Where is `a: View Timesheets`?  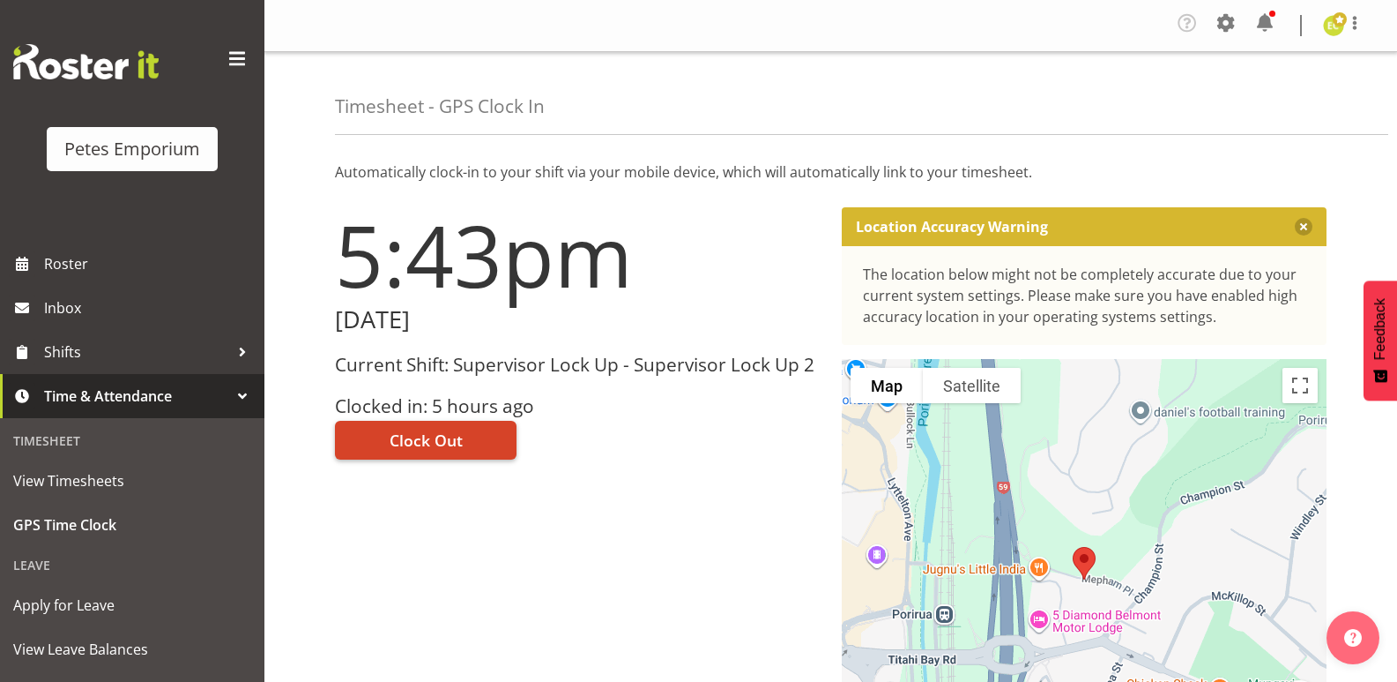 a: View Timesheets is located at coordinates (132, 481).